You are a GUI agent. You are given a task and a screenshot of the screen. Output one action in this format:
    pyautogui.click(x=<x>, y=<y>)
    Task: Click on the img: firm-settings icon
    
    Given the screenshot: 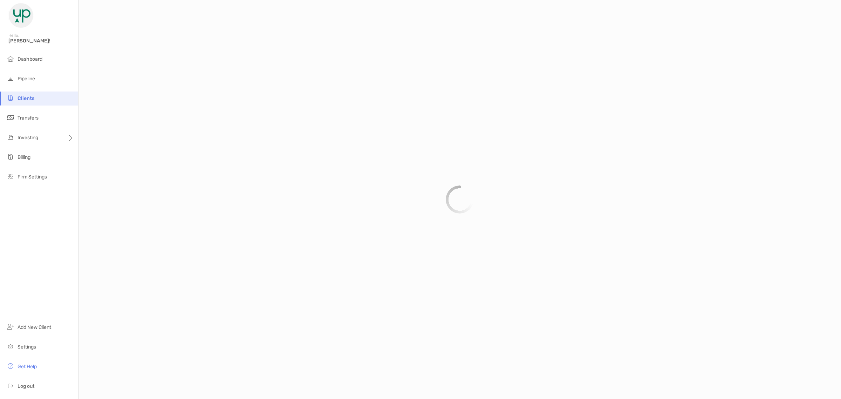 What is the action you would take?
    pyautogui.click(x=11, y=176)
    